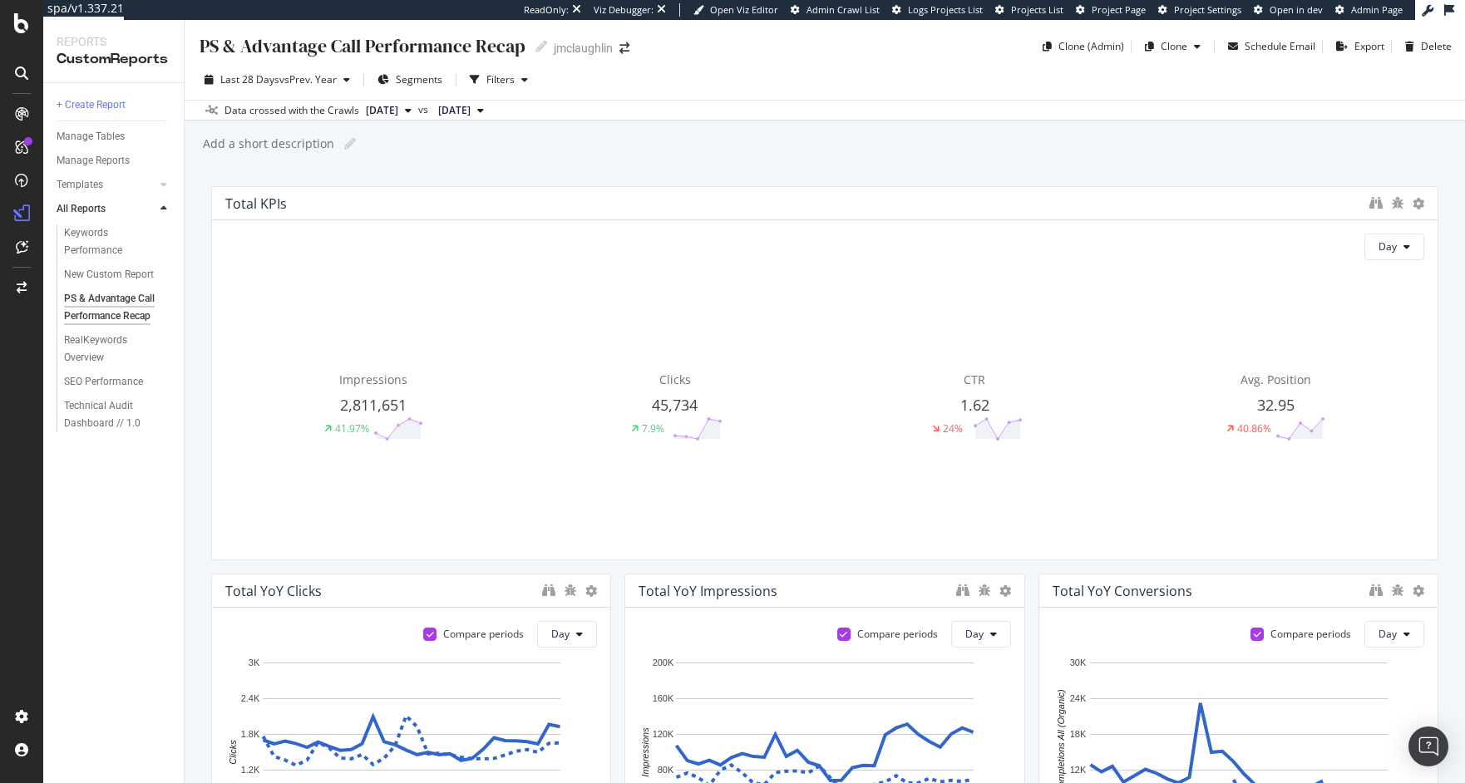 The image size is (1465, 783). I want to click on div: 40.86%, so click(1254, 428).